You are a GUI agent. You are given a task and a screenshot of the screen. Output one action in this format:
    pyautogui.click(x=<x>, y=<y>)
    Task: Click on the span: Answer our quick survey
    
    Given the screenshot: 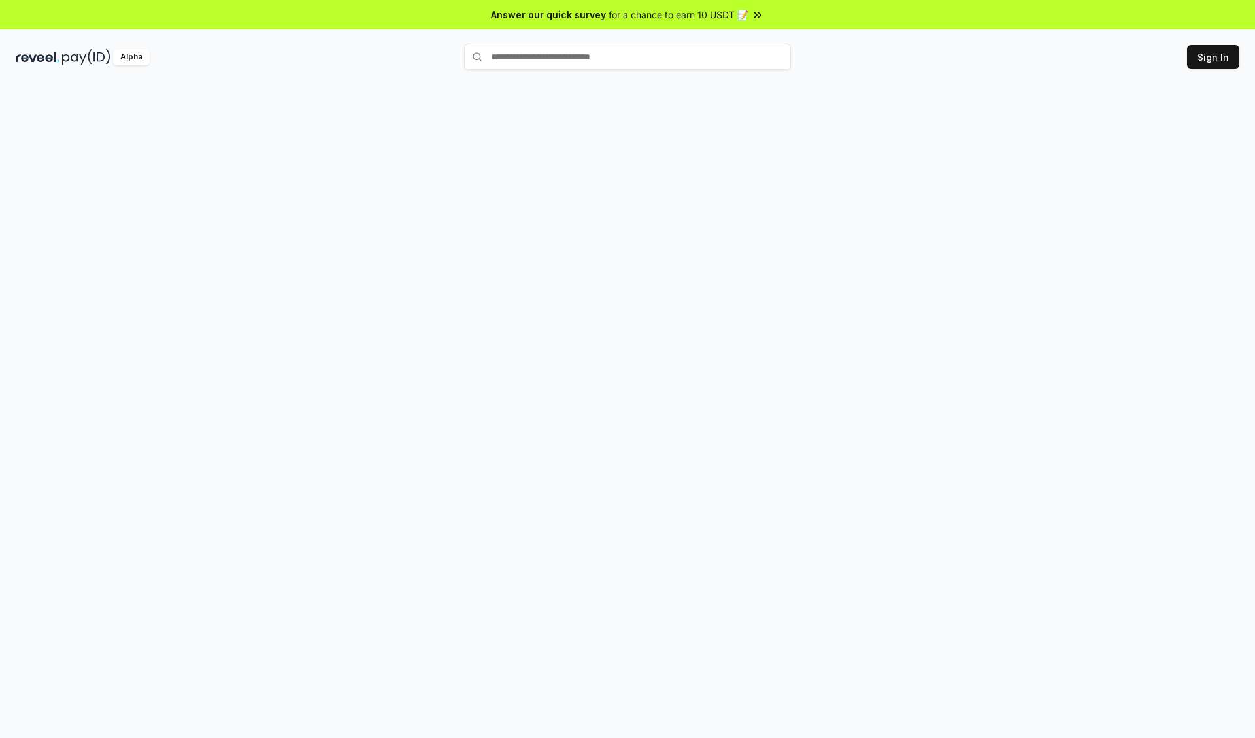 What is the action you would take?
    pyautogui.click(x=548, y=14)
    